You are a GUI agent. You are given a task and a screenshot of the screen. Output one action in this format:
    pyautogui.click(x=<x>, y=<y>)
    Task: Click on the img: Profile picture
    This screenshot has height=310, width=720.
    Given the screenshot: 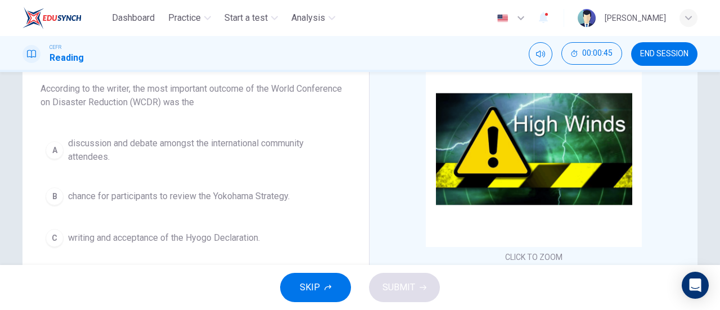 What is the action you would take?
    pyautogui.click(x=587, y=18)
    